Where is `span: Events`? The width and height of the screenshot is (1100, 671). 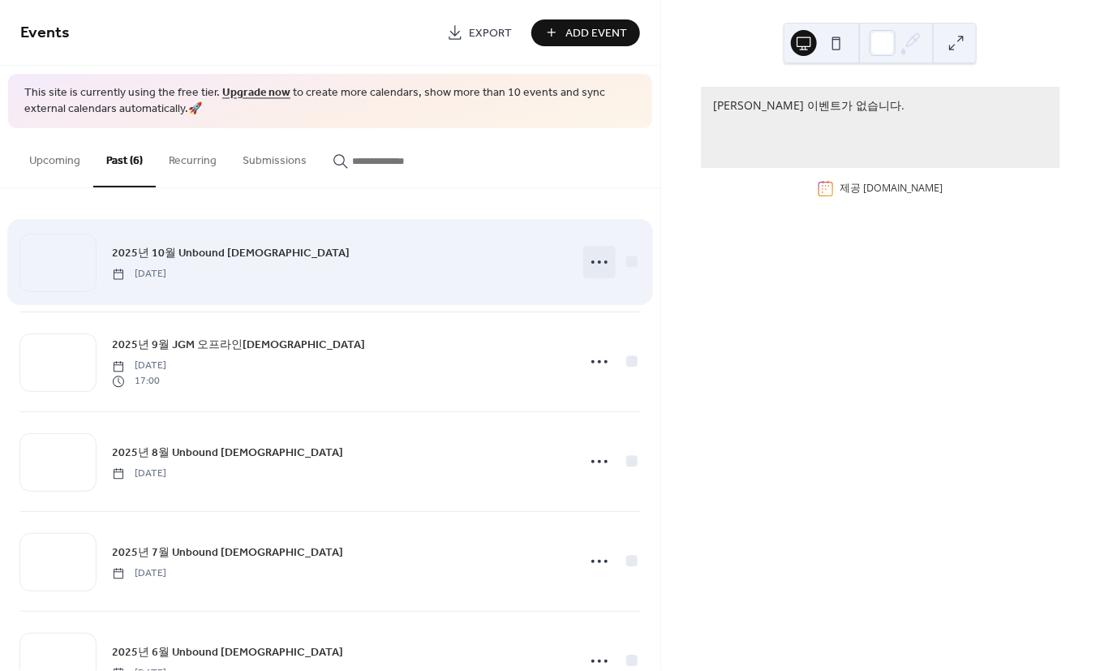 span: Events is located at coordinates (45, 33).